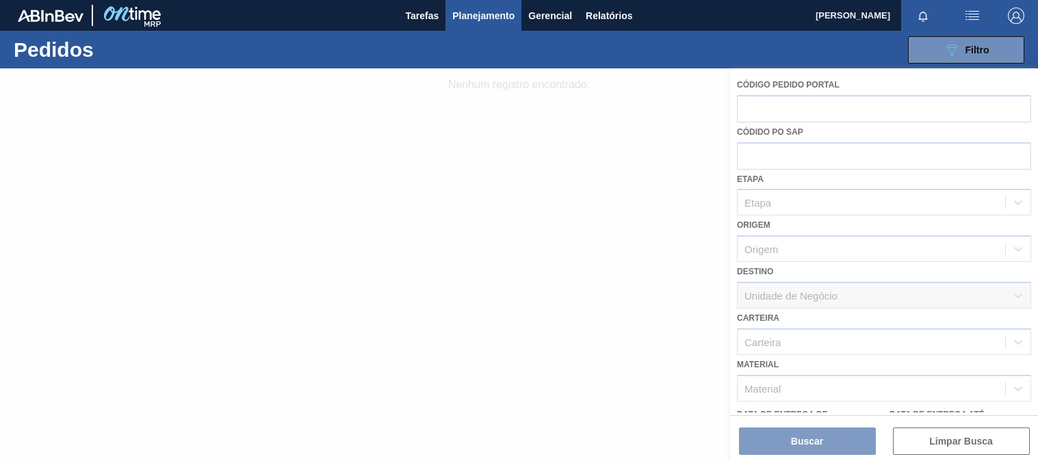 This screenshot has height=461, width=1038. What do you see at coordinates (112, 49) in the screenshot?
I see `h1: Pedidos` at bounding box center [112, 49].